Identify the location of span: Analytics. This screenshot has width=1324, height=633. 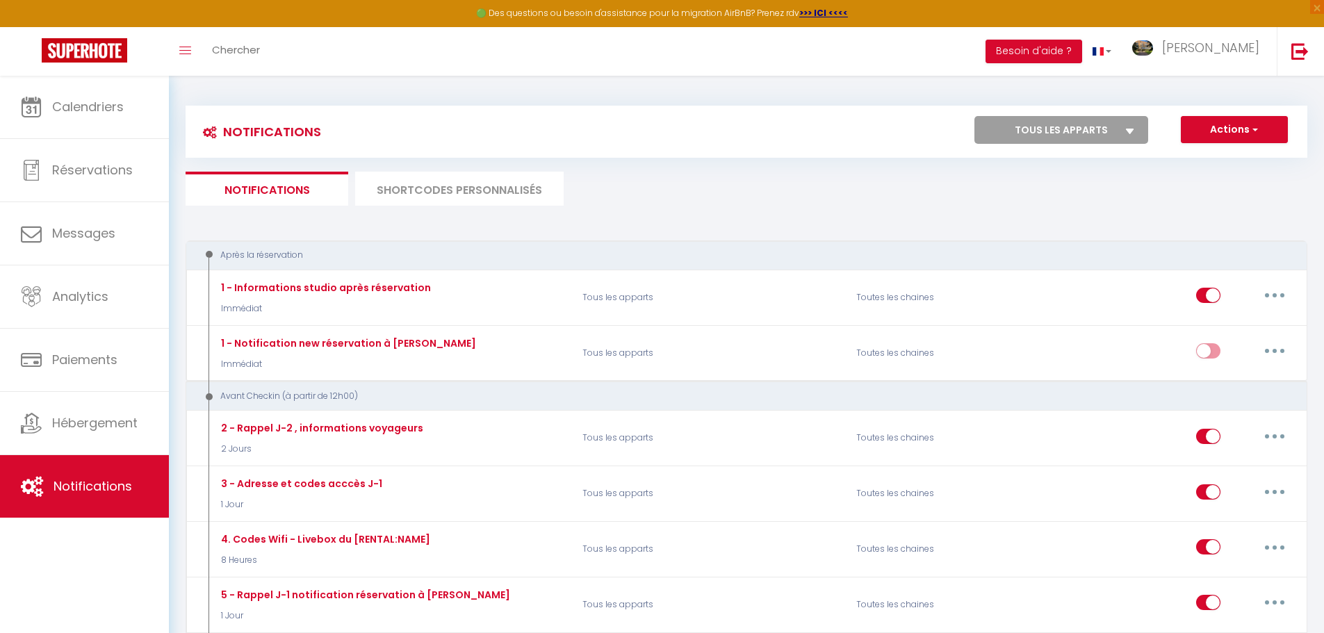
(80, 296).